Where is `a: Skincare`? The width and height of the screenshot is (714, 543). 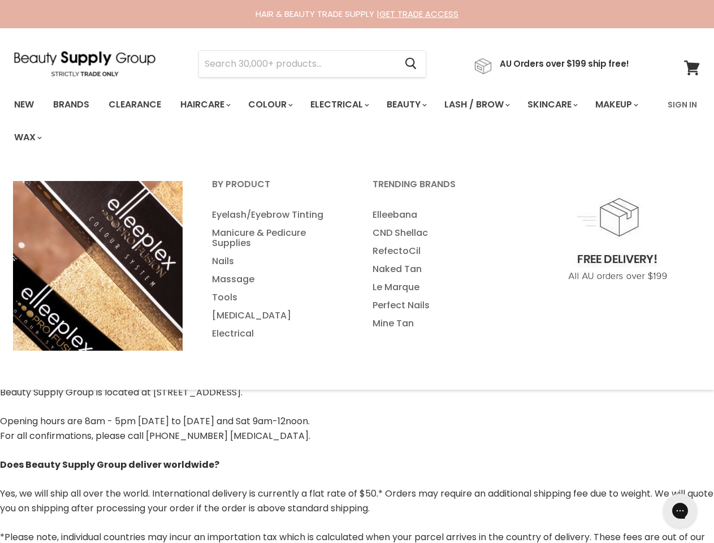 a: Skincare is located at coordinates (552, 105).